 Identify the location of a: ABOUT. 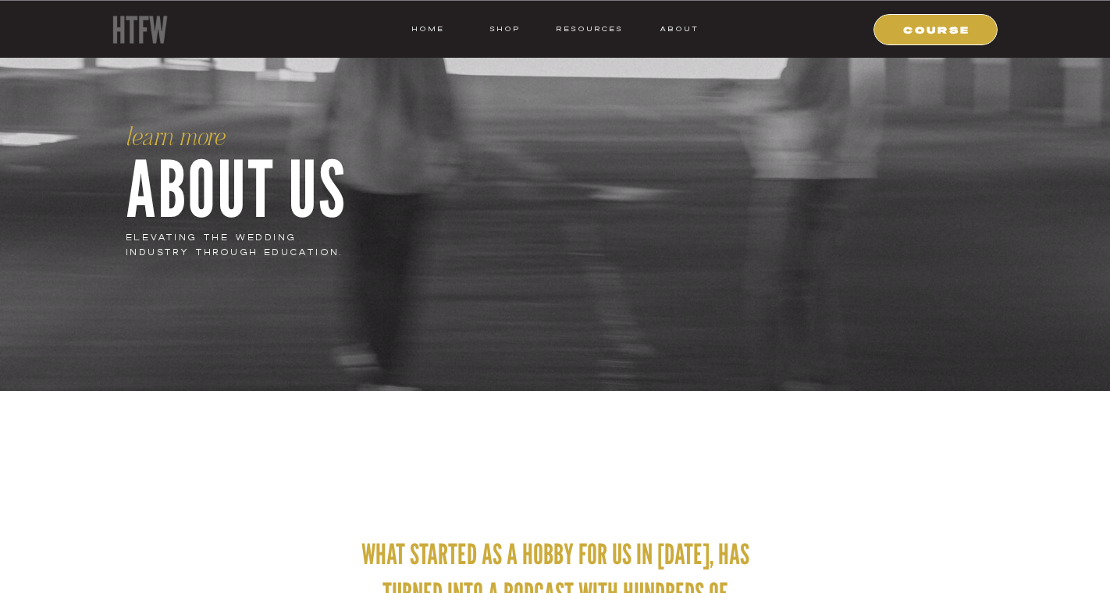
(678, 29).